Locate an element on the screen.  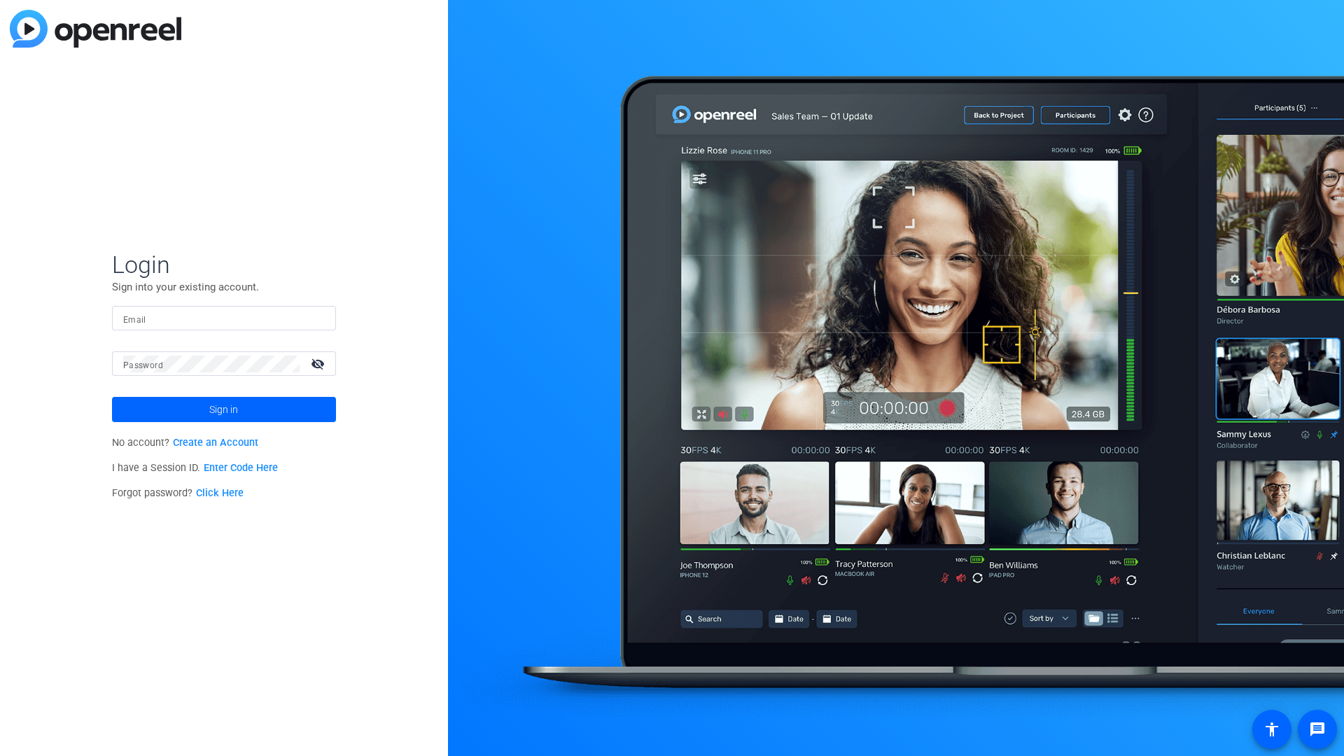
mat-label: Password is located at coordinates (143, 365).